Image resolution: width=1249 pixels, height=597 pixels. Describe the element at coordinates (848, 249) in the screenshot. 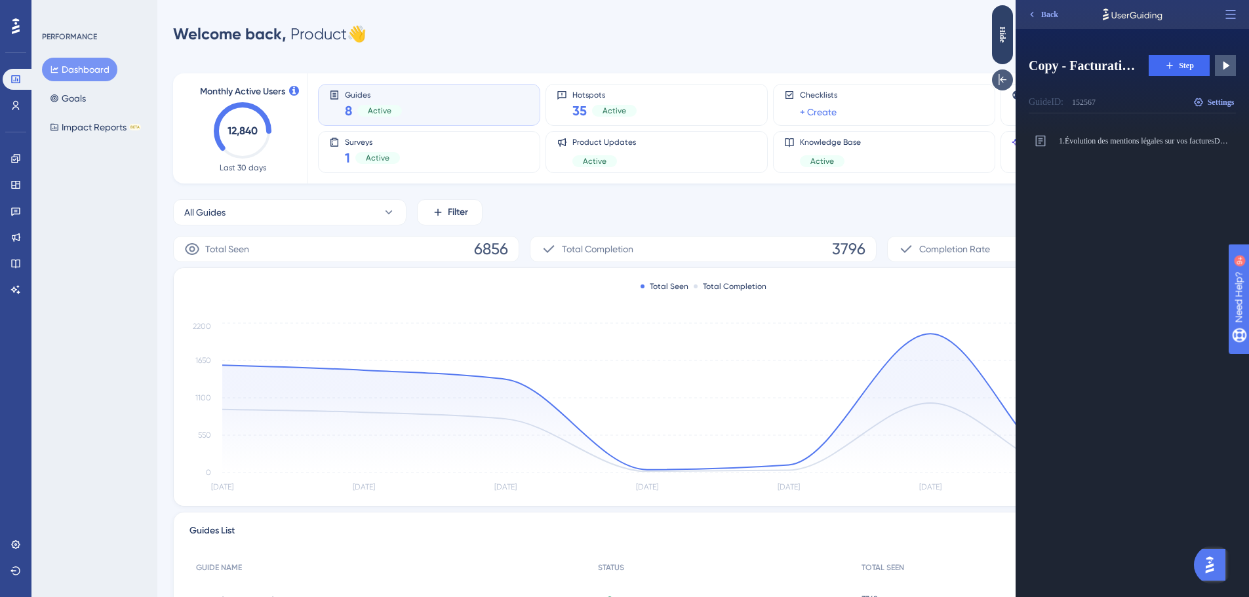

I see `span: 3796` at that location.